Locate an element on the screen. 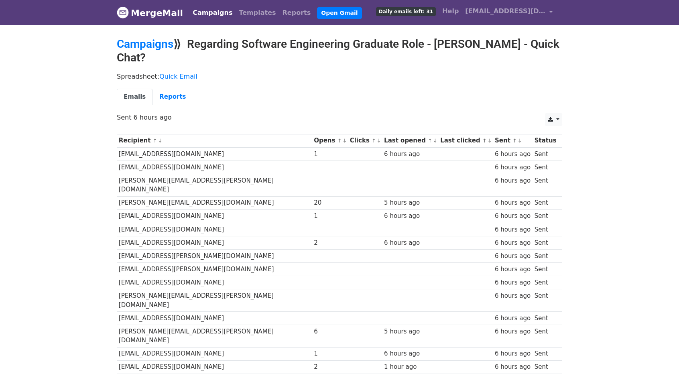 The height and width of the screenshot is (374, 679). a: Templates is located at coordinates (257, 13).